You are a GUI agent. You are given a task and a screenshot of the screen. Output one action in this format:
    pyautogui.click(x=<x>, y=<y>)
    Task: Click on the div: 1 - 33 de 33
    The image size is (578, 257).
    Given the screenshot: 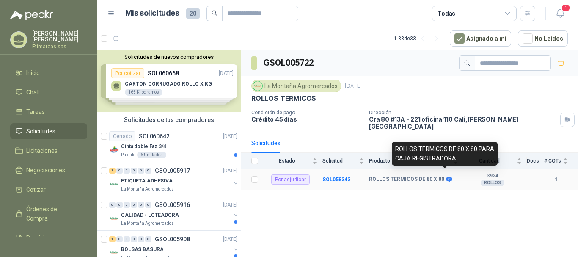 What is the action you would take?
    pyautogui.click(x=418, y=39)
    